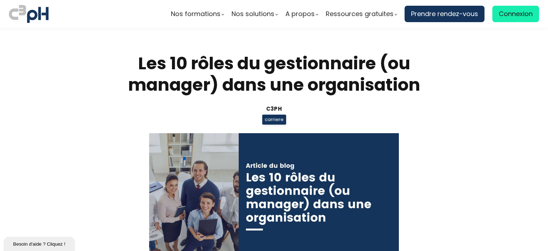 This screenshot has height=251, width=548. I want to click on span: Connexion, so click(515, 14).